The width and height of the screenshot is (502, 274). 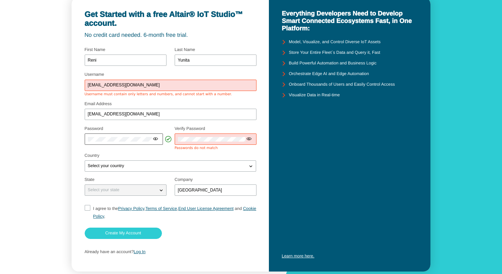 I want to click on unity-typography: Get Started with a free Altair® IoT Studio™ account., so click(x=170, y=19).